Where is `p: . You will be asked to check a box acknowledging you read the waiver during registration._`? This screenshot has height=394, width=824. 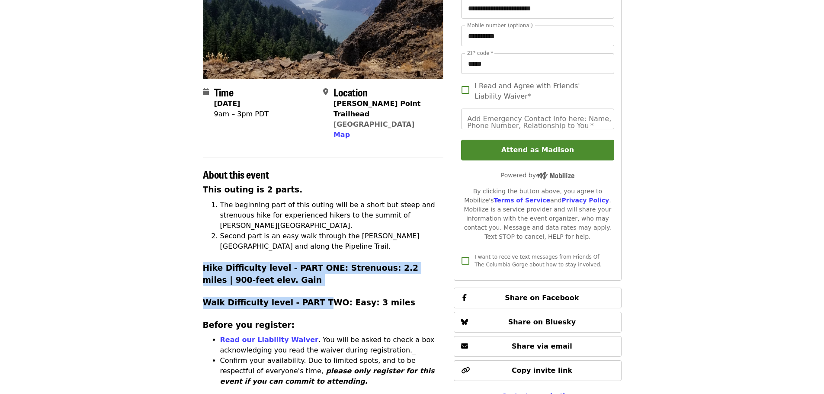 p: . You will be asked to check a box acknowledging you read the waiver during registration._ is located at coordinates (332, 345).